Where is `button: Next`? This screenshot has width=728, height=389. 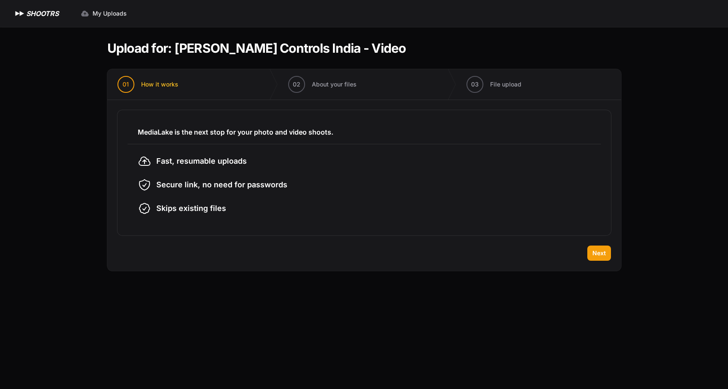
button: Next is located at coordinates (599, 253).